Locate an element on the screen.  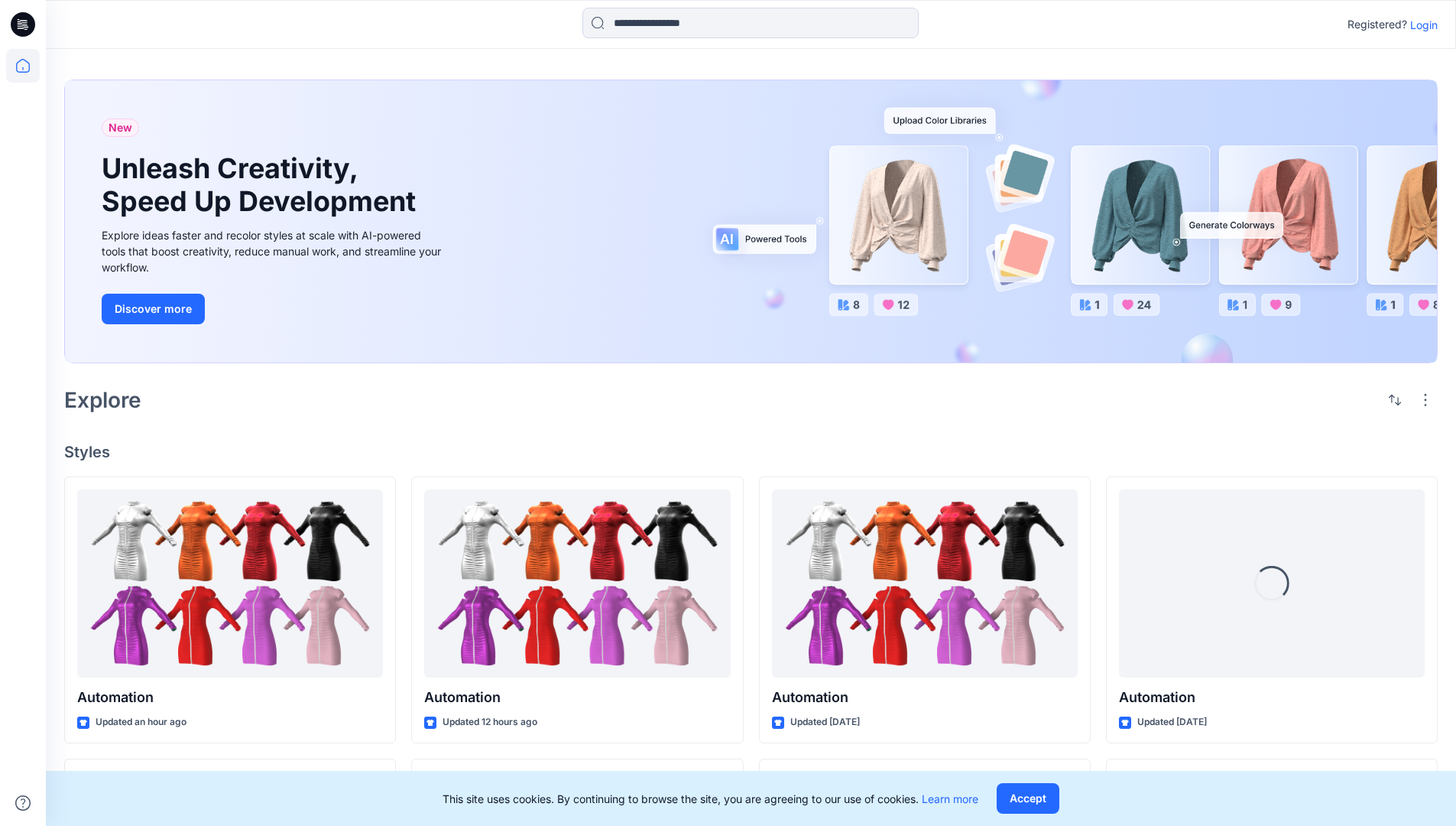
p: Updated an hour ago is located at coordinates (140, 722).